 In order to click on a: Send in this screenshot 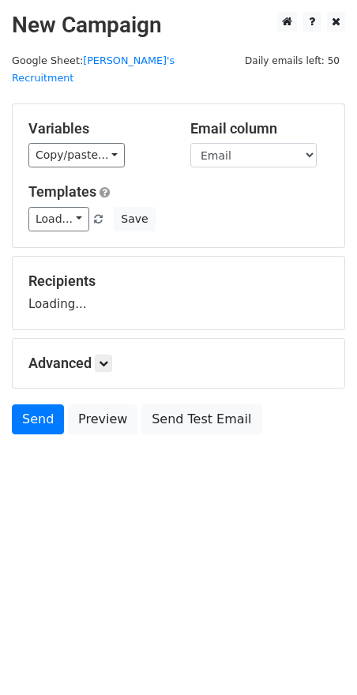, I will do `click(38, 419)`.